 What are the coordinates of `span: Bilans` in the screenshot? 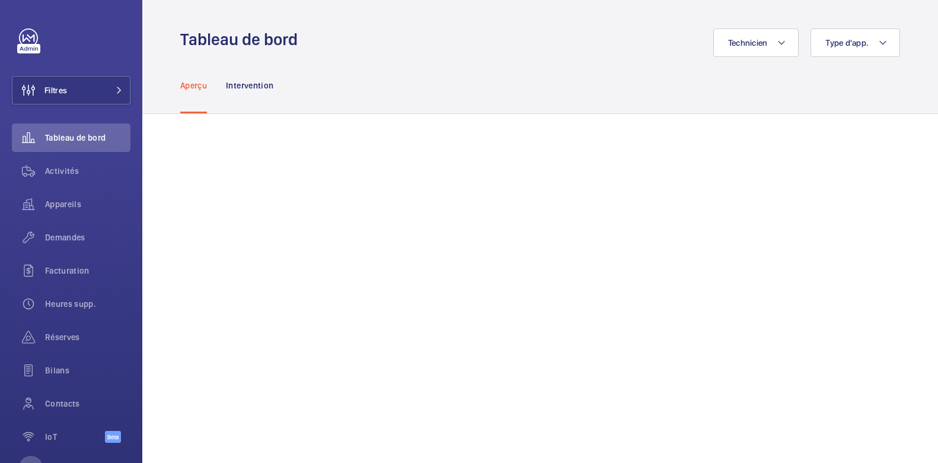 It's located at (88, 370).